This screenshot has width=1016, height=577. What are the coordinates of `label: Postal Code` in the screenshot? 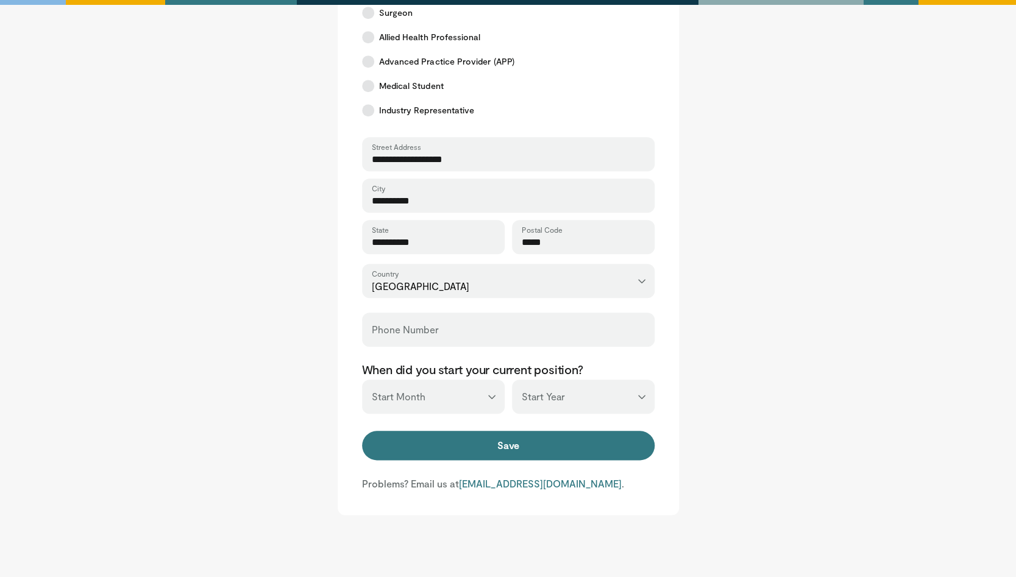 It's located at (542, 230).